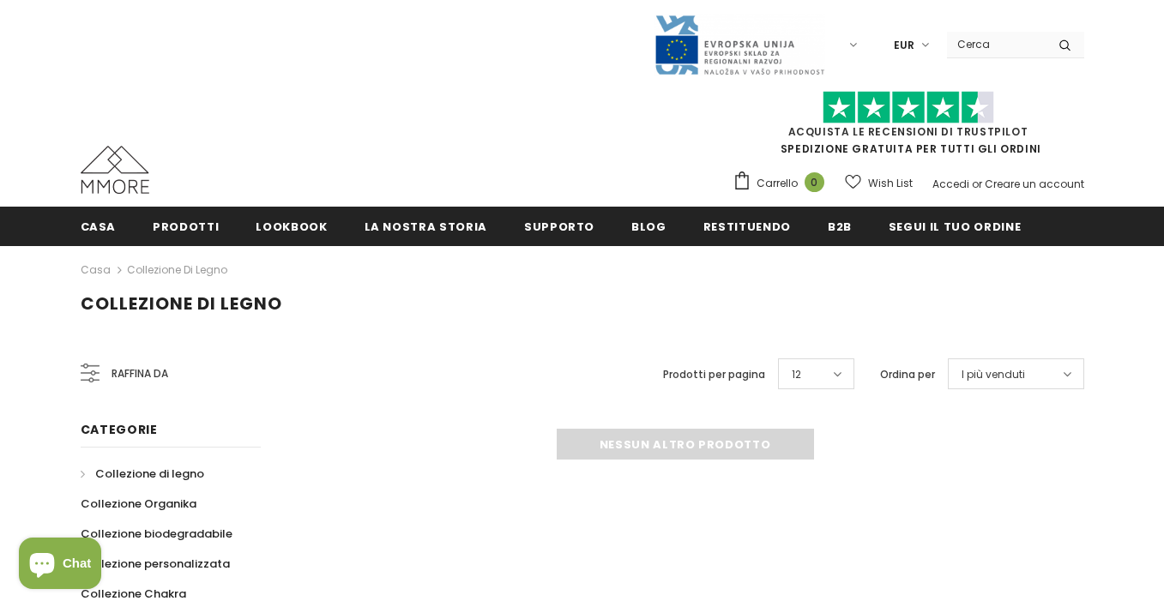  I want to click on span: La nostra storia, so click(425, 226).